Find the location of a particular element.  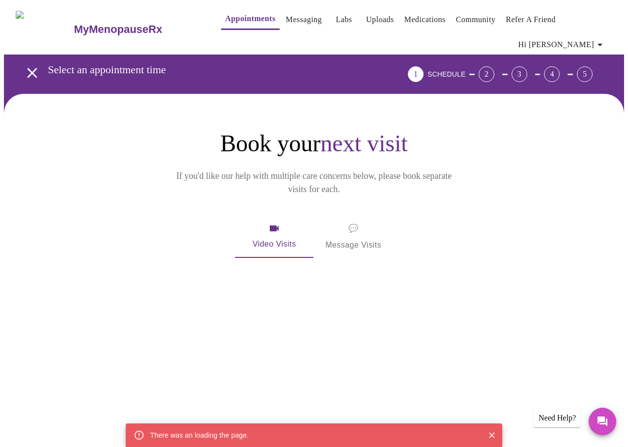

div: 5 is located at coordinates (585, 74).